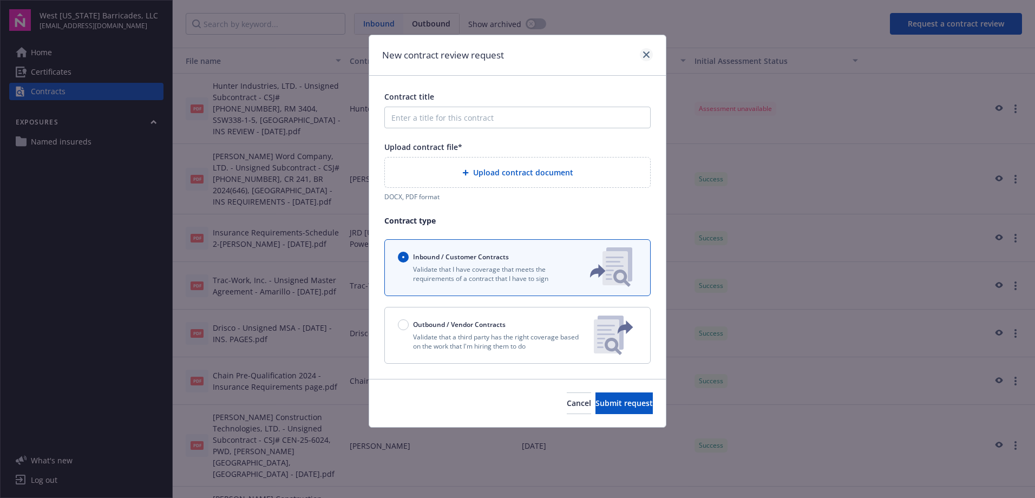 The height and width of the screenshot is (498, 1035). I want to click on p: Validate that I have coverage that meets the requirements of a contract that I have to sign, so click(485, 274).